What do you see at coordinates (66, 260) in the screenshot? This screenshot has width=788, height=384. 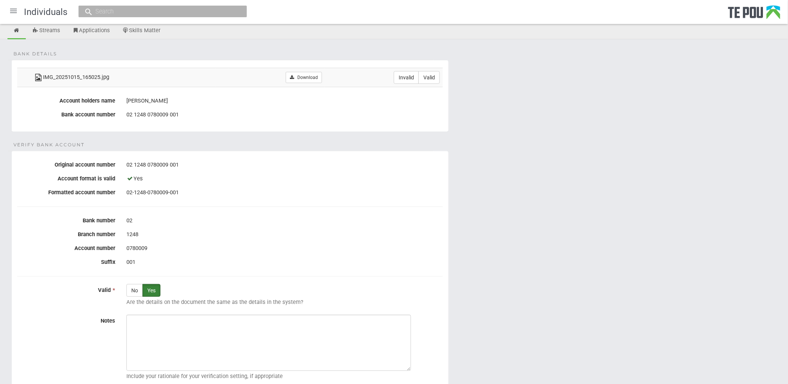 I see `label: Suffix` at bounding box center [66, 260].